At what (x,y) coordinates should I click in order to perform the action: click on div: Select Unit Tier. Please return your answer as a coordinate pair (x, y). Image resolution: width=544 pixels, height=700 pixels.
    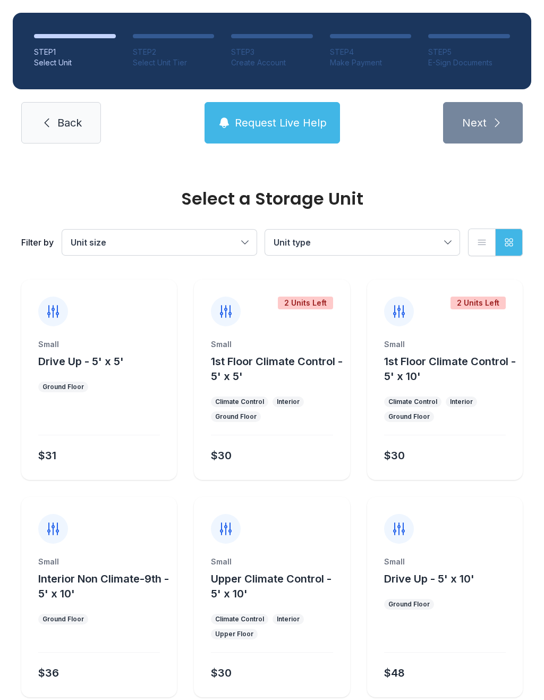
    Looking at the image, I should click on (174, 63).